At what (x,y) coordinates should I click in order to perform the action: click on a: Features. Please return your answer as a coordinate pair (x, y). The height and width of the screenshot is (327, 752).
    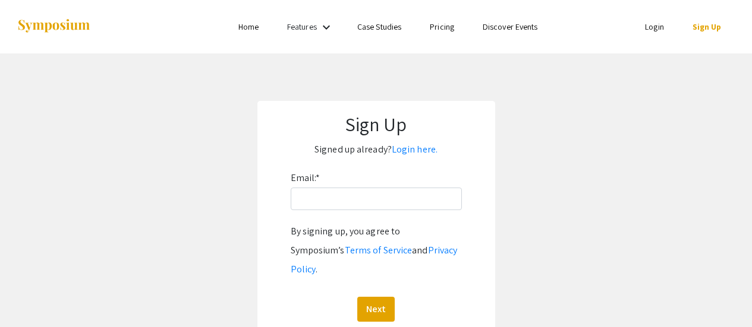
    Looking at the image, I should click on (302, 27).